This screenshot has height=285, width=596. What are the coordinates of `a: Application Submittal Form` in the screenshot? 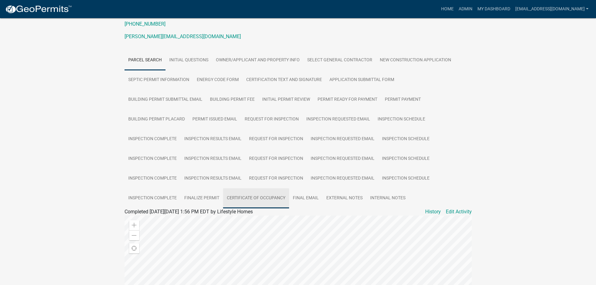 It's located at (362, 80).